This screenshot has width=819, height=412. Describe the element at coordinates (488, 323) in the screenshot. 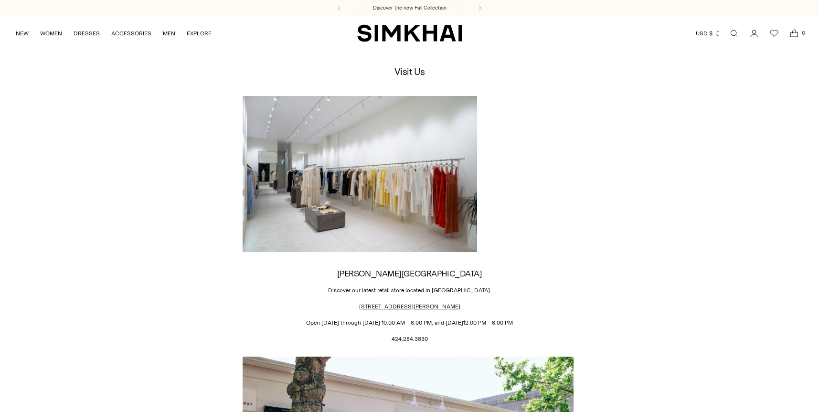

I see `span: 12:00 PM – 6:00 PM` at that location.